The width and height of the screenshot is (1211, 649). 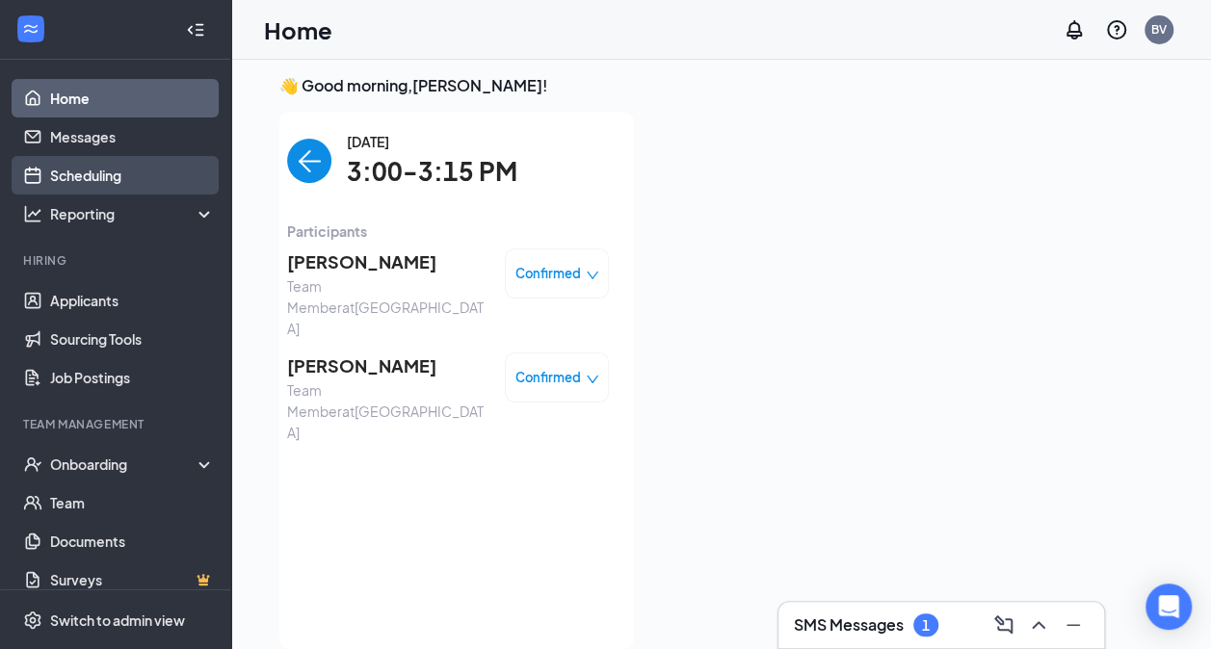 What do you see at coordinates (1073, 625) in the screenshot?
I see `svg: Minimize` at bounding box center [1073, 625].